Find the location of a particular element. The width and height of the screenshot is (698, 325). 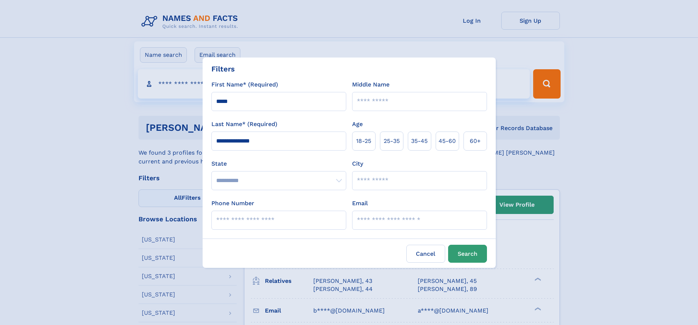

label: Email is located at coordinates (360, 203).